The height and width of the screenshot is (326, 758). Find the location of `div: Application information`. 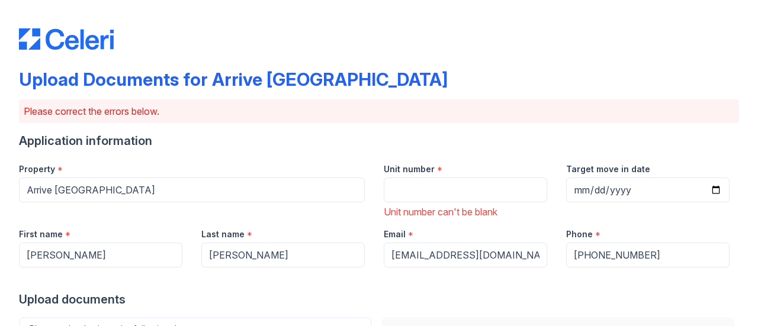

div: Application information is located at coordinates (379, 141).